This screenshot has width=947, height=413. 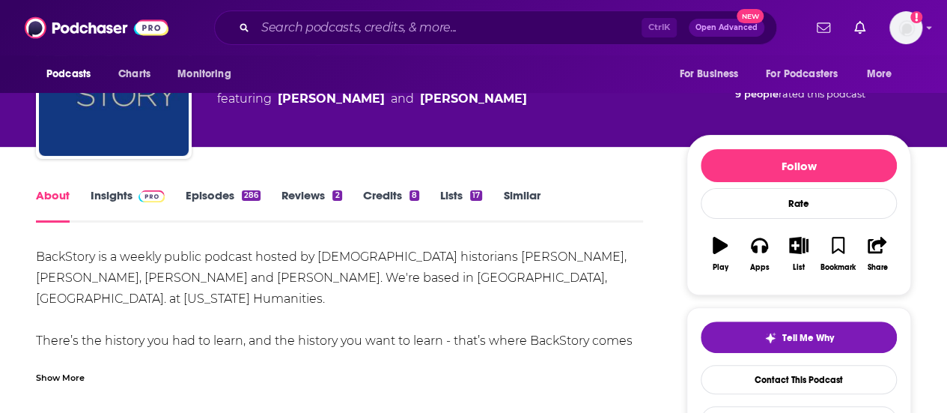 I want to click on button: Open AdvancedNew, so click(x=726, y=28).